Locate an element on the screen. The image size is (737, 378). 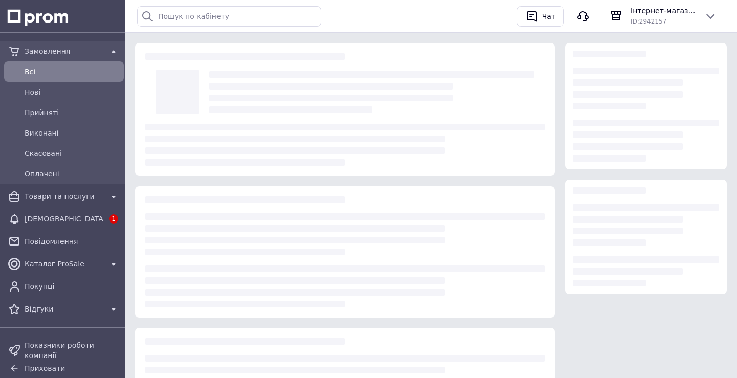
span: Відгуки is located at coordinates (64, 309).